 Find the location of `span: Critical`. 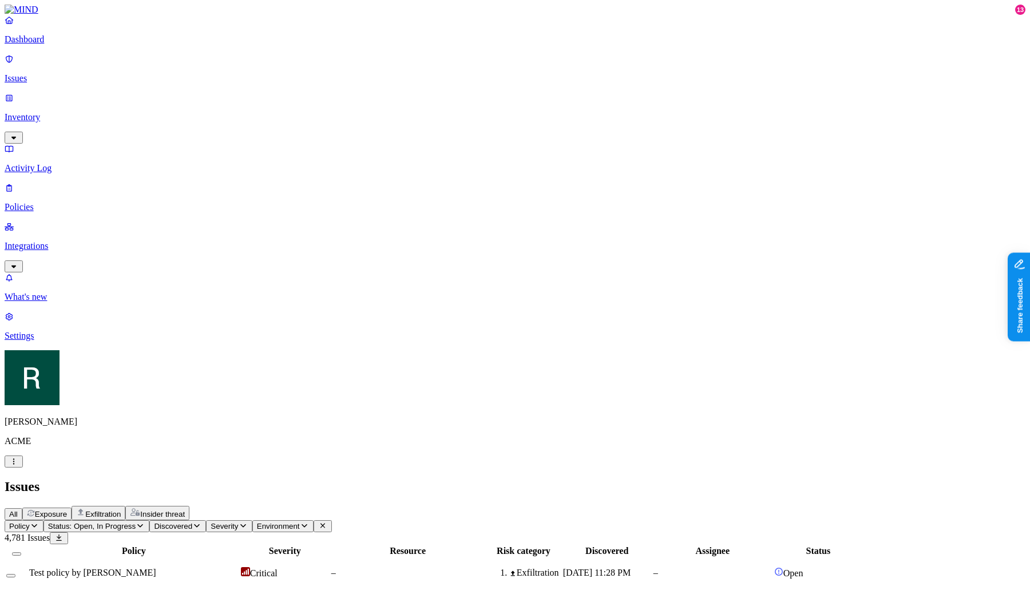

span: Critical is located at coordinates (264, 573).